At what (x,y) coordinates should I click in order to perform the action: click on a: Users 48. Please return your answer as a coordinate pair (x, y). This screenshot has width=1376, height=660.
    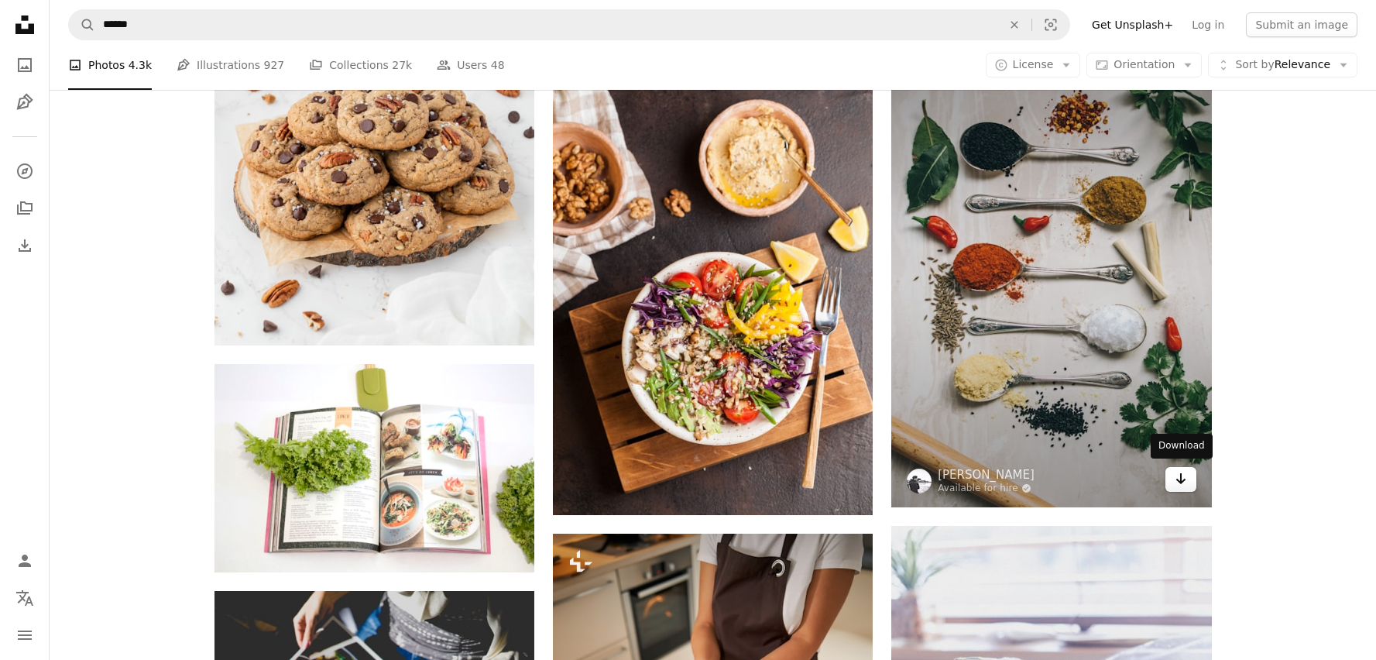
    Looking at the image, I should click on (471, 65).